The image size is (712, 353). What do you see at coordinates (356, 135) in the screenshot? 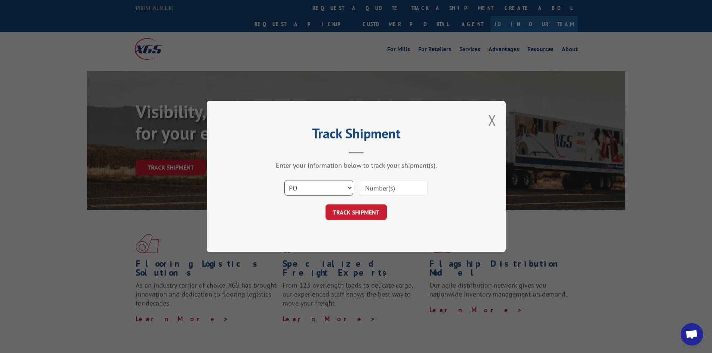
I see `h2: Track Shipment` at bounding box center [356, 135].